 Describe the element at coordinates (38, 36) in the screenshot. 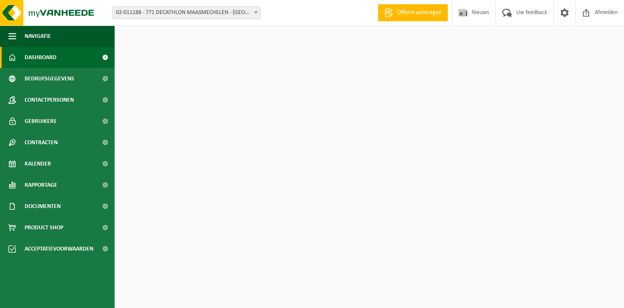

I see `span: Navigatie` at that location.